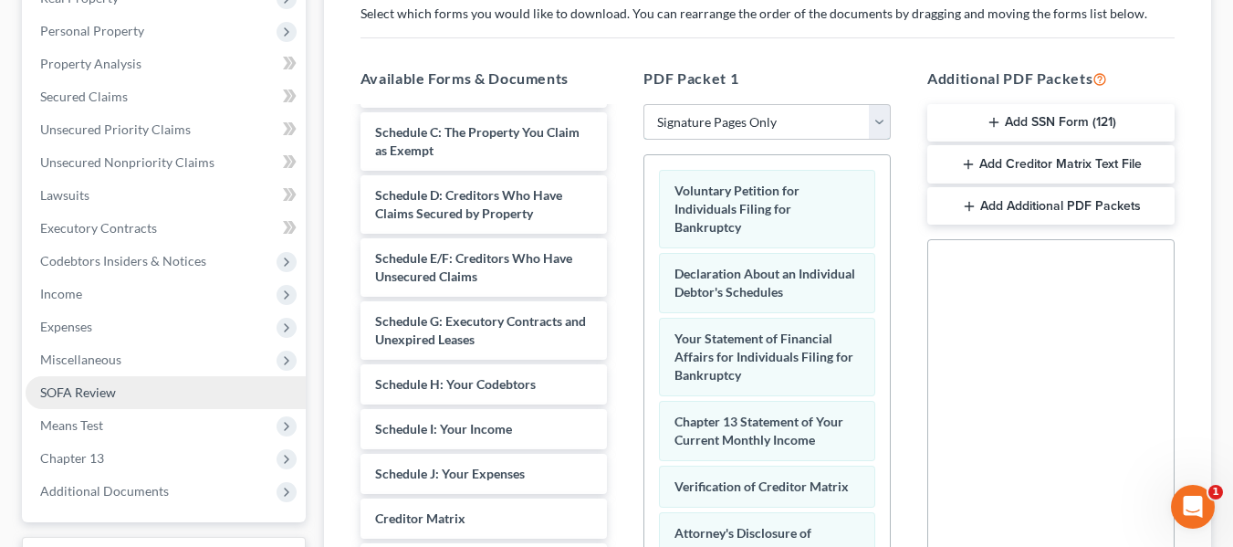 Image resolution: width=1233 pixels, height=547 pixels. Describe the element at coordinates (736, 208) in the screenshot. I see `span: Voluntary Petition for Individuals Filing for Bankruptcy` at that location.